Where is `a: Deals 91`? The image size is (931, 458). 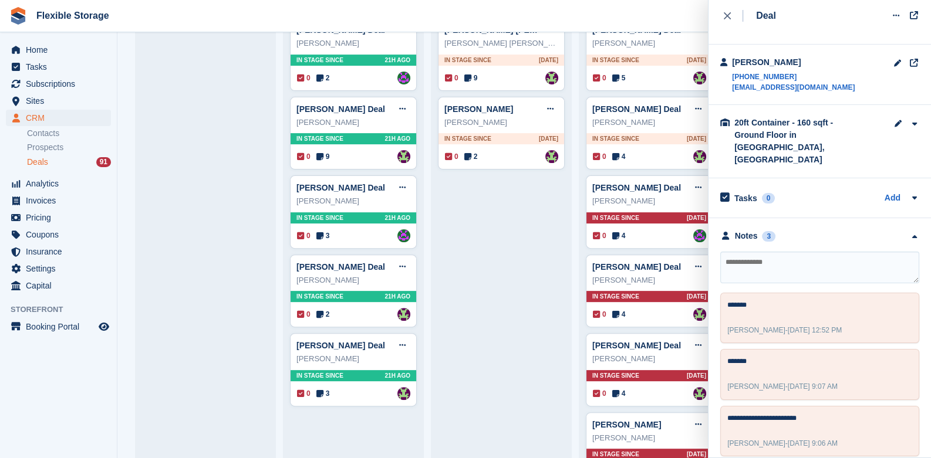 a: Deals 91 is located at coordinates (69, 162).